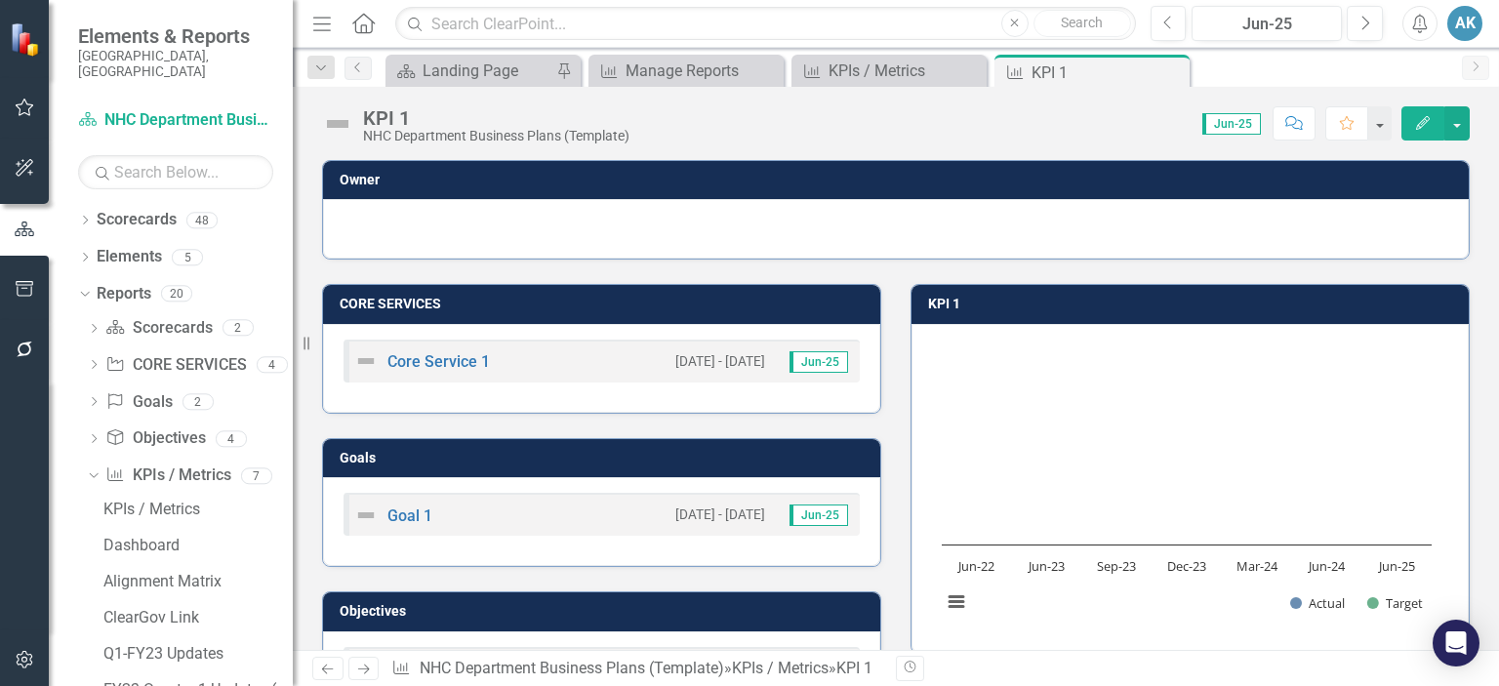  Describe the element at coordinates (1394, 603) in the screenshot. I see `button: Show Target` at that location.